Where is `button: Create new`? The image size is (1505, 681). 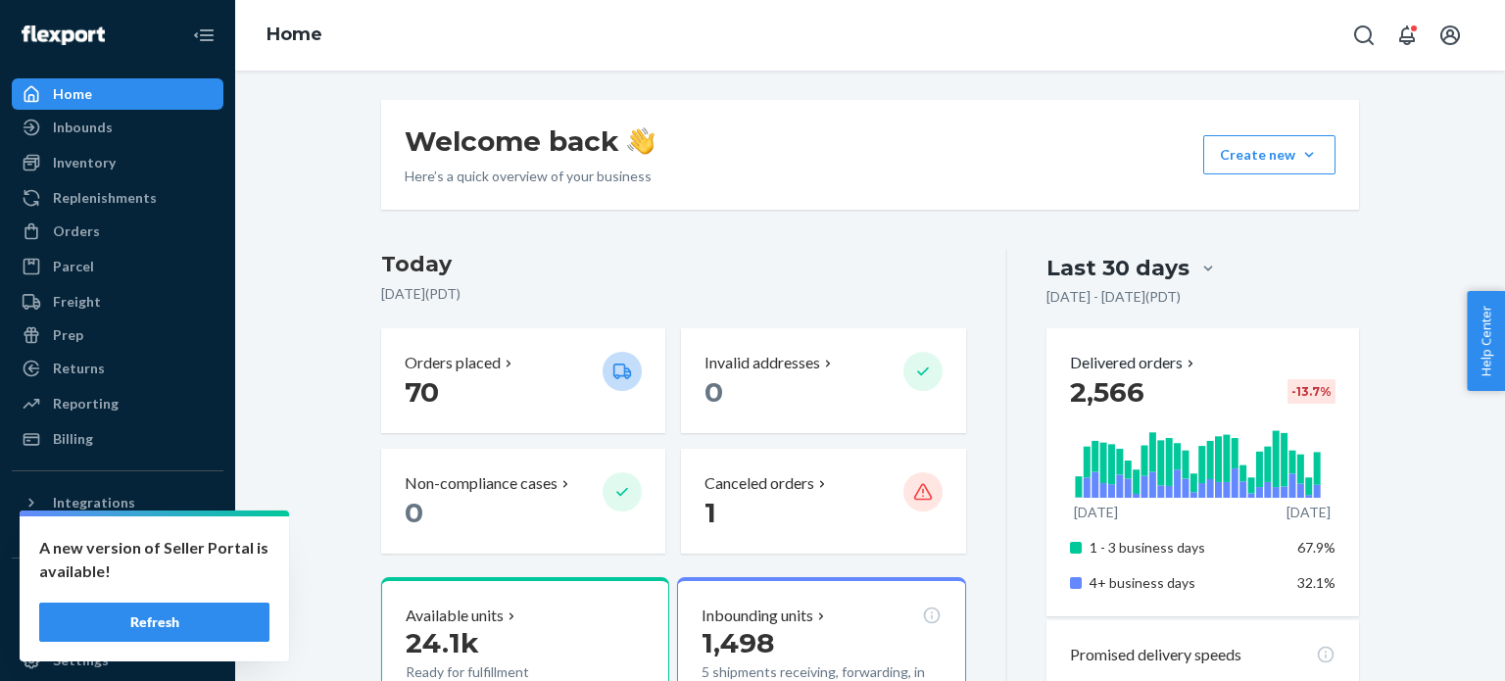
button: Create new is located at coordinates (1268, 155).